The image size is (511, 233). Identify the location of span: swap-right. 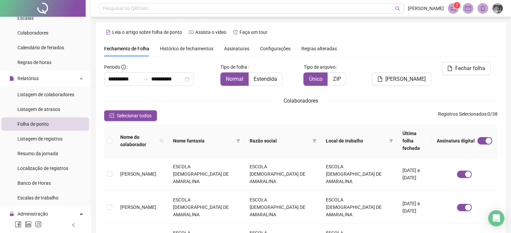
(146, 79).